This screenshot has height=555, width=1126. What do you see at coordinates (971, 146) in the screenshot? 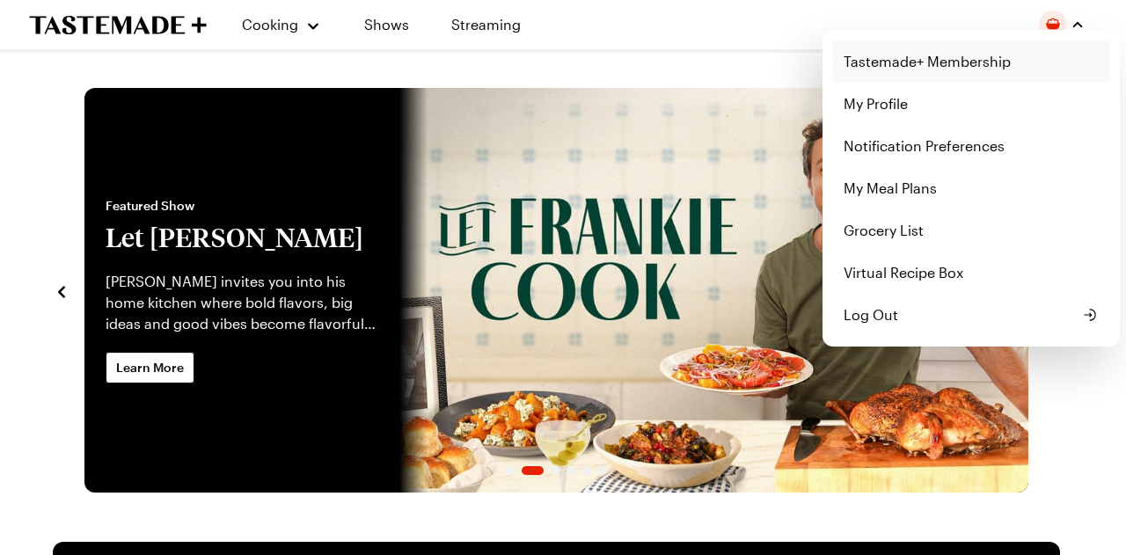
I see `a: Notification Preferences` at bounding box center [971, 146].